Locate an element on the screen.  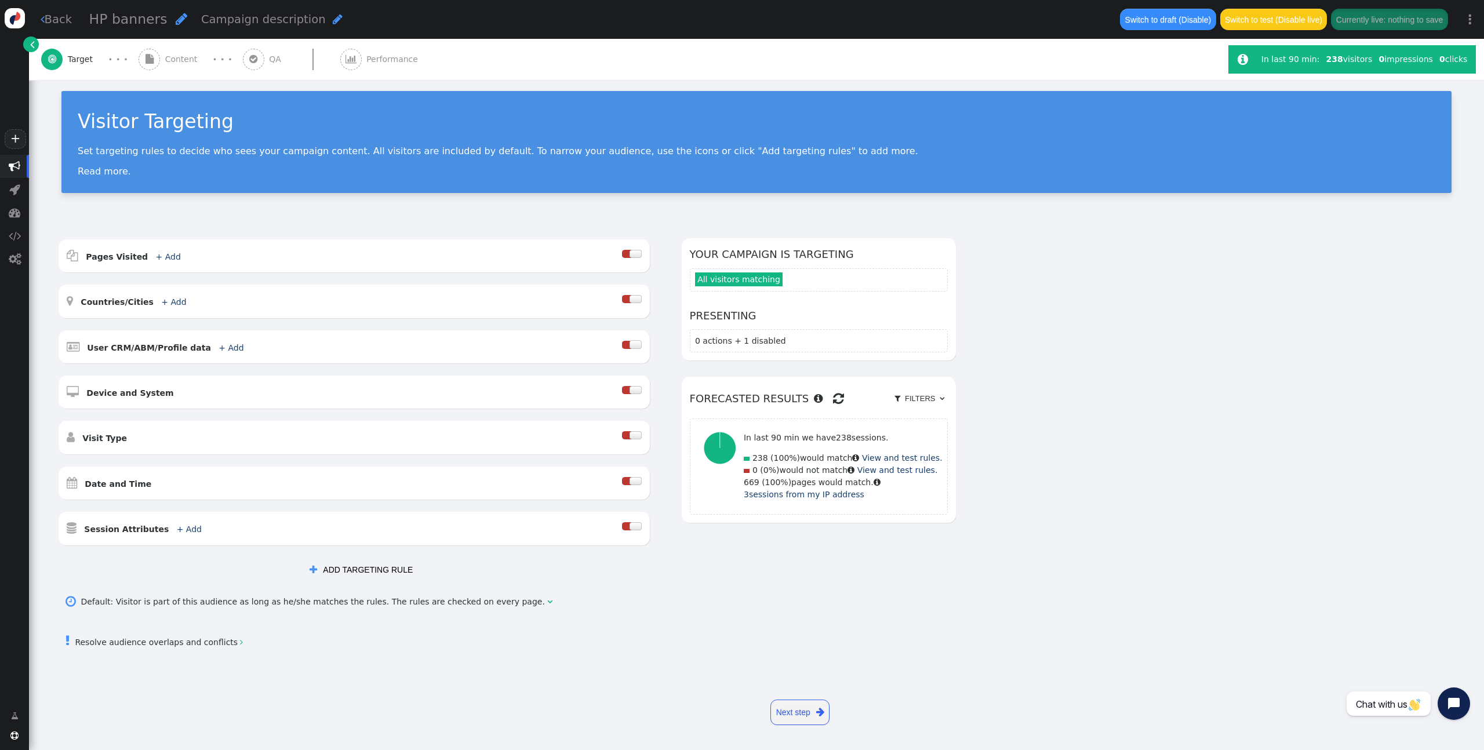
b: Session Attributes is located at coordinates (126, 529).